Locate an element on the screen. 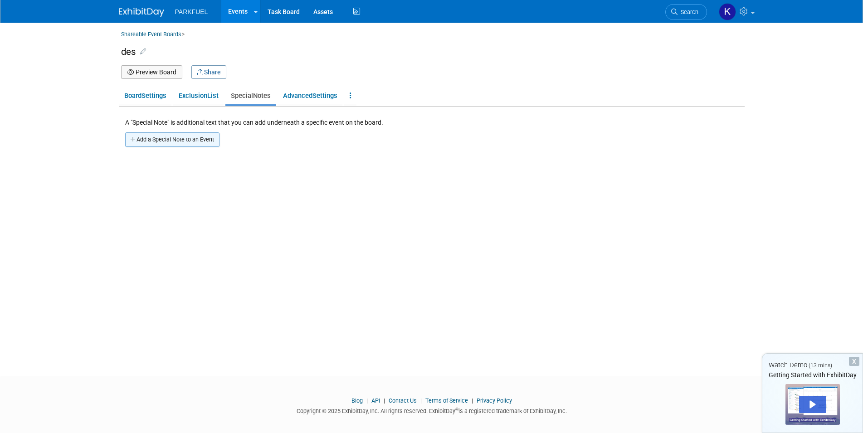  a: Search is located at coordinates (686, 12).